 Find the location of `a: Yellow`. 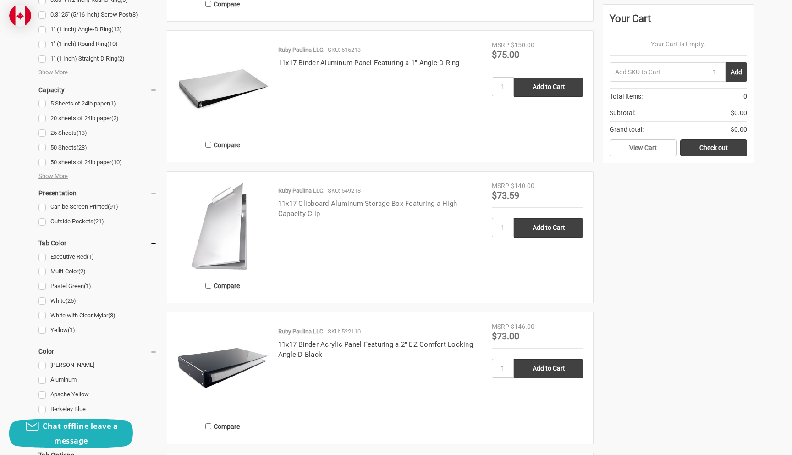

a: Yellow is located at coordinates (98, 330).